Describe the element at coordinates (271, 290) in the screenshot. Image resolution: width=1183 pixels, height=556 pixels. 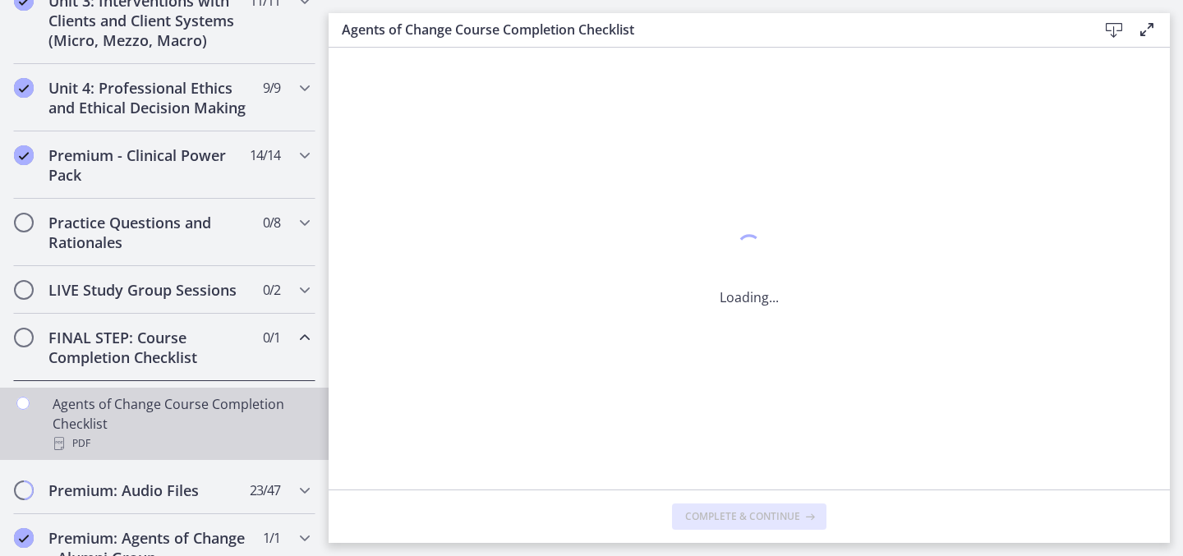
I see `span: 0 / 2` at that location.